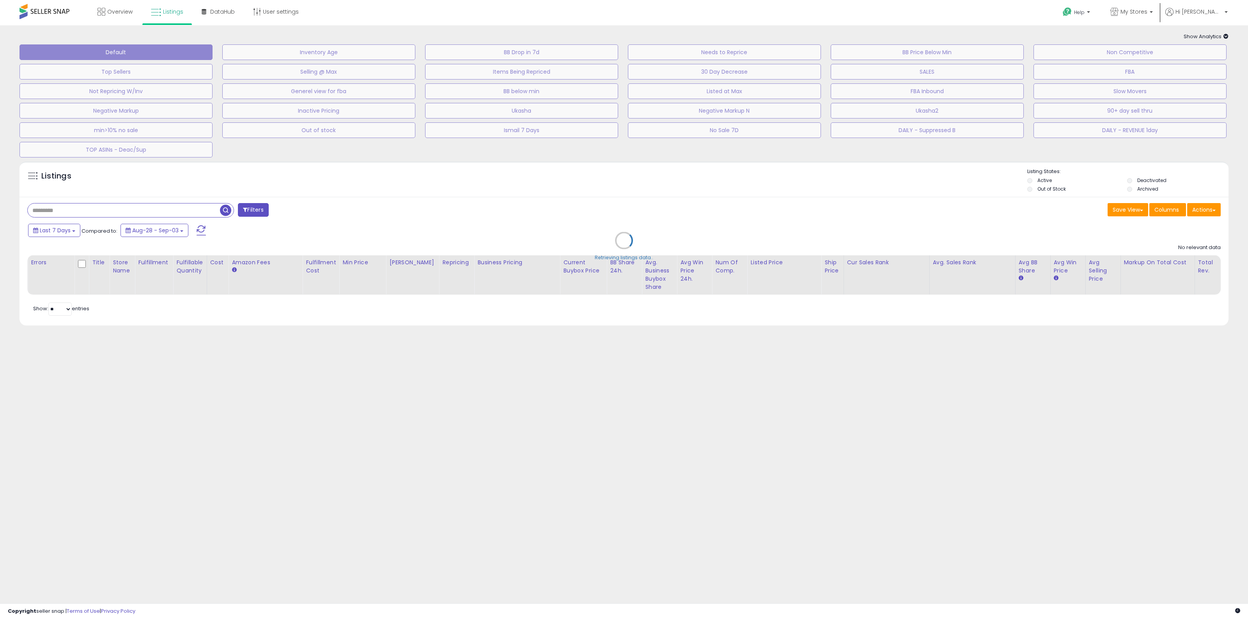  Describe the element at coordinates (116, 130) in the screenshot. I see `button: min>10% no sale` at that location.